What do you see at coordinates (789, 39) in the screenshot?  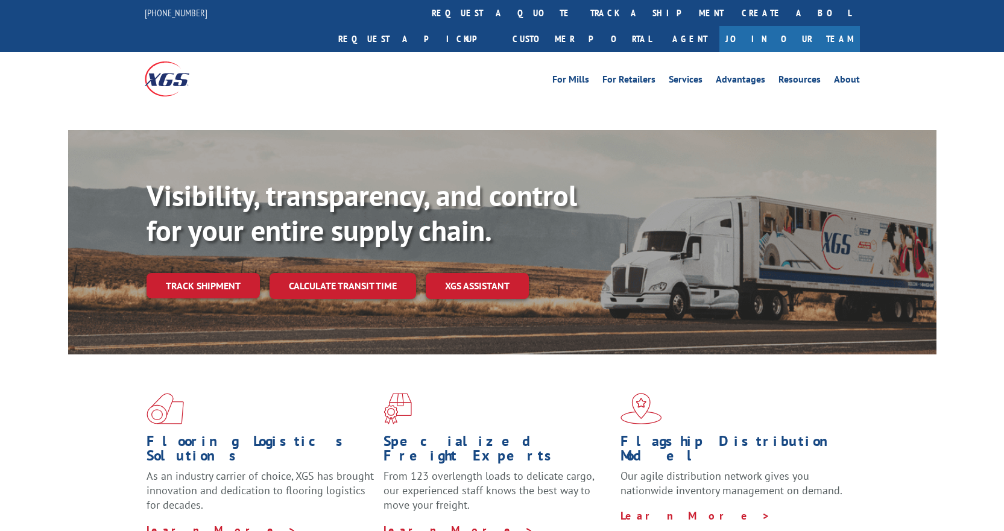 I see `a: Join Our Team` at bounding box center [789, 39].